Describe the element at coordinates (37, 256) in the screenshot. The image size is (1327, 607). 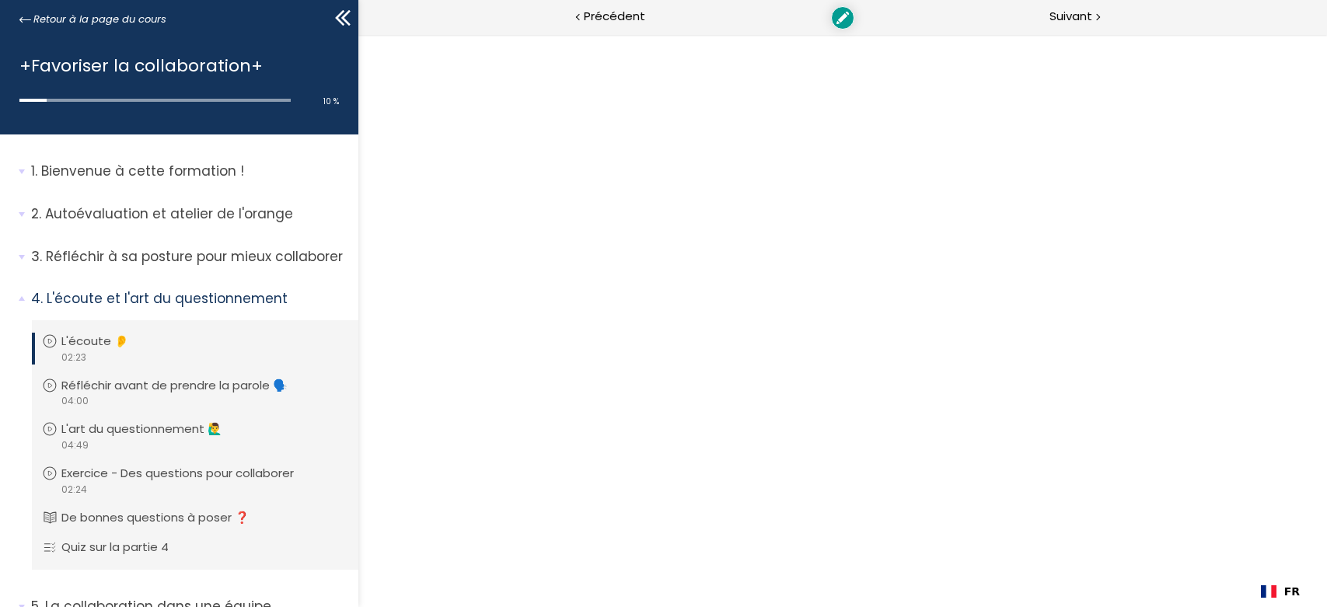
I see `span: 3.` at that location.